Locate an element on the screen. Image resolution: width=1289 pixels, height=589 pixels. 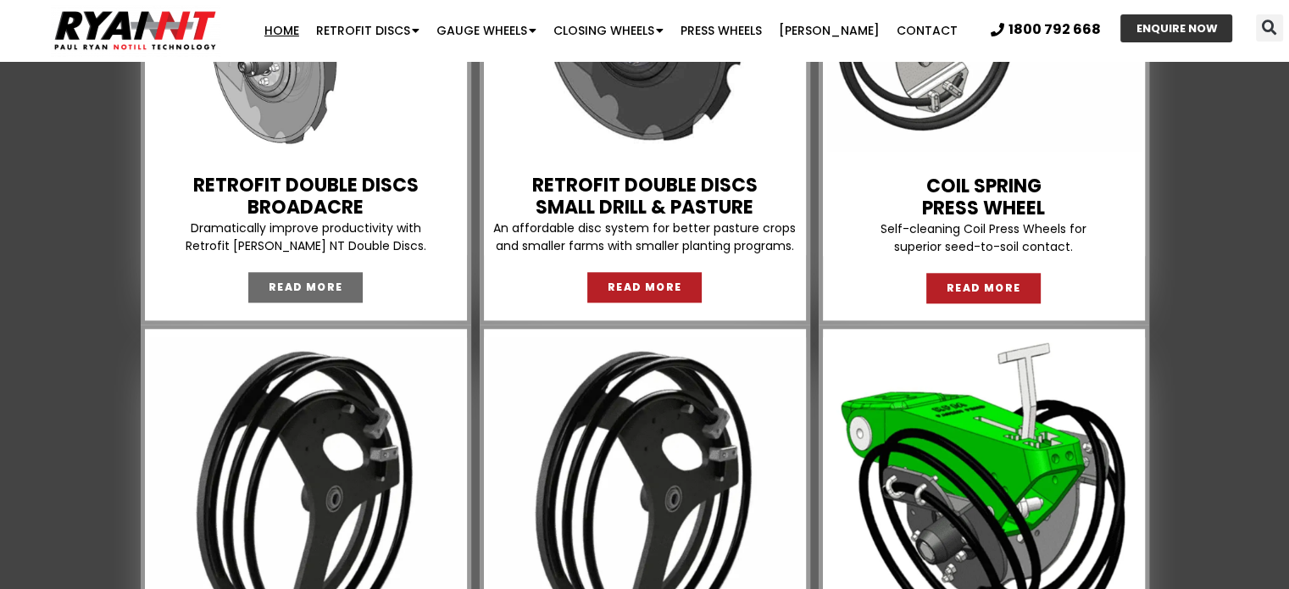
p: An affordable disc system for better pasture crops and smaller farms with smaller planting programs. is located at coordinates (645, 237).